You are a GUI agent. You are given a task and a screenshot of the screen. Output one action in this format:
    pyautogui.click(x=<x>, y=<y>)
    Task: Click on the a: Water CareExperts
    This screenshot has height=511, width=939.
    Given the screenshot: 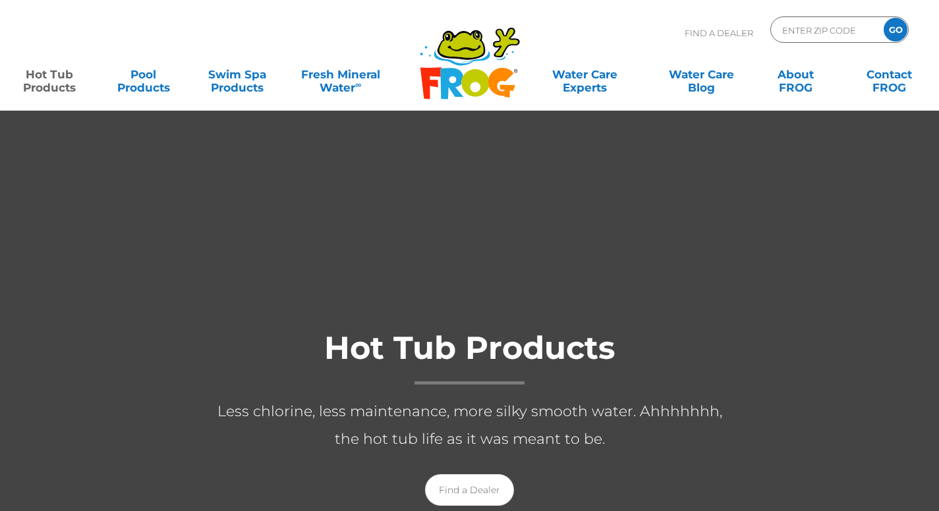 What is the action you would take?
    pyautogui.click(x=585, y=74)
    